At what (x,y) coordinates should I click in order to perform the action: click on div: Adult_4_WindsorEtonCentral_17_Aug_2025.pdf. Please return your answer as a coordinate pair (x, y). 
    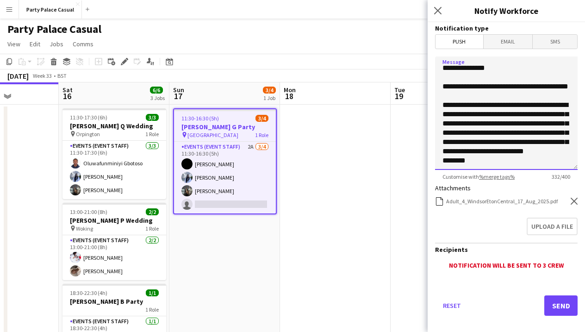
    Looking at the image, I should click on (501, 201).